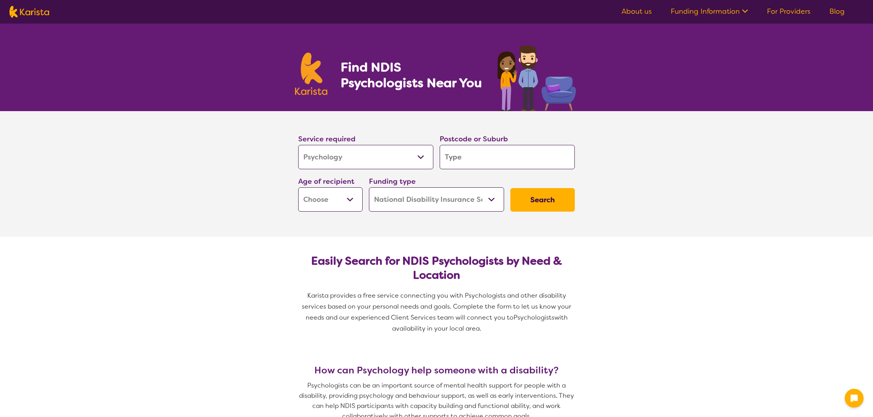  I want to click on span: Psychologists, so click(534, 318).